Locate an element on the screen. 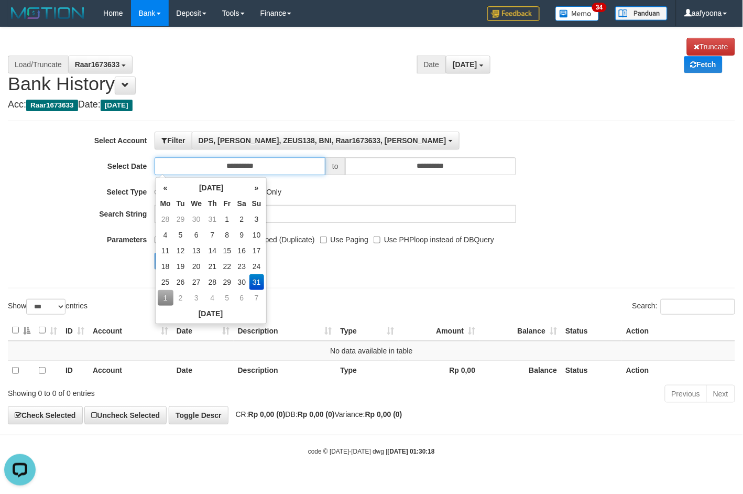  td: 18 is located at coordinates (166, 266).